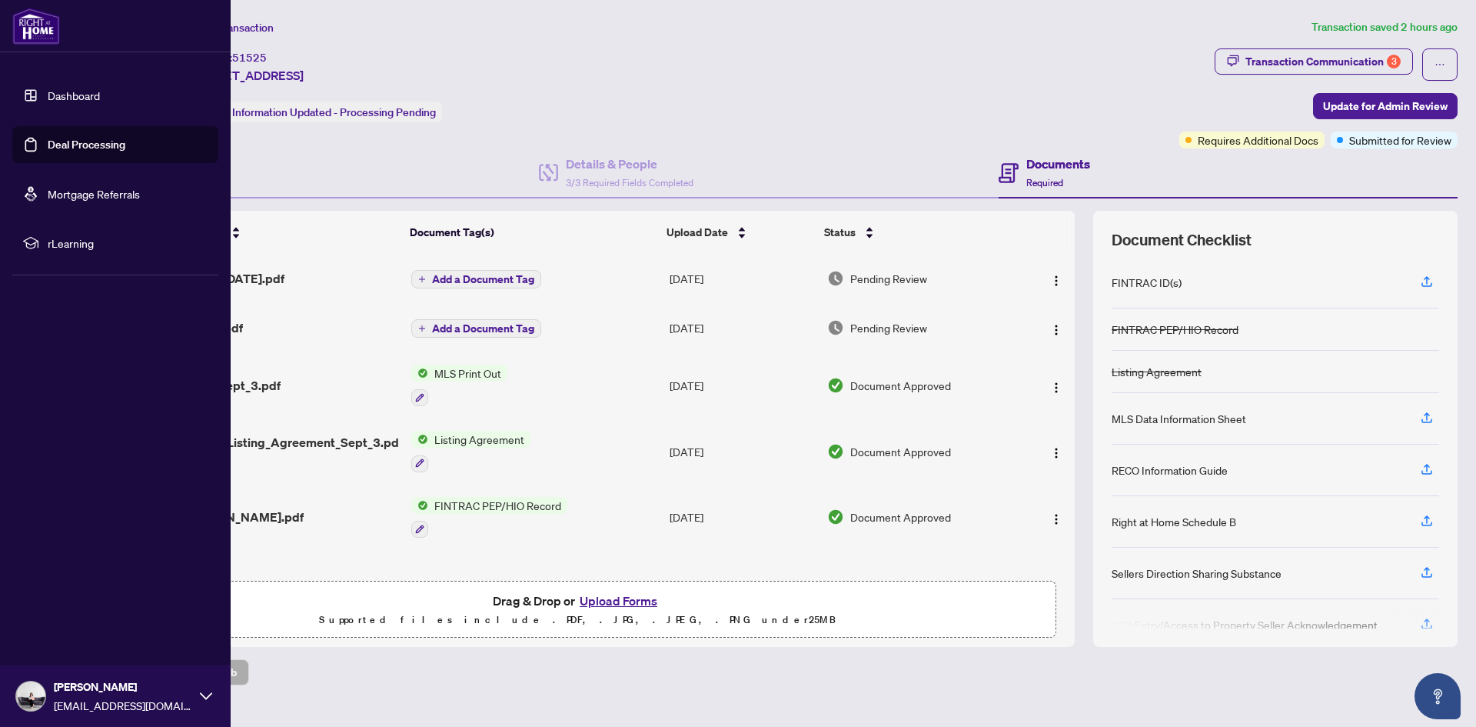  What do you see at coordinates (1179, 418) in the screenshot?
I see `div: MLS Data Information Sheet` at bounding box center [1179, 418].